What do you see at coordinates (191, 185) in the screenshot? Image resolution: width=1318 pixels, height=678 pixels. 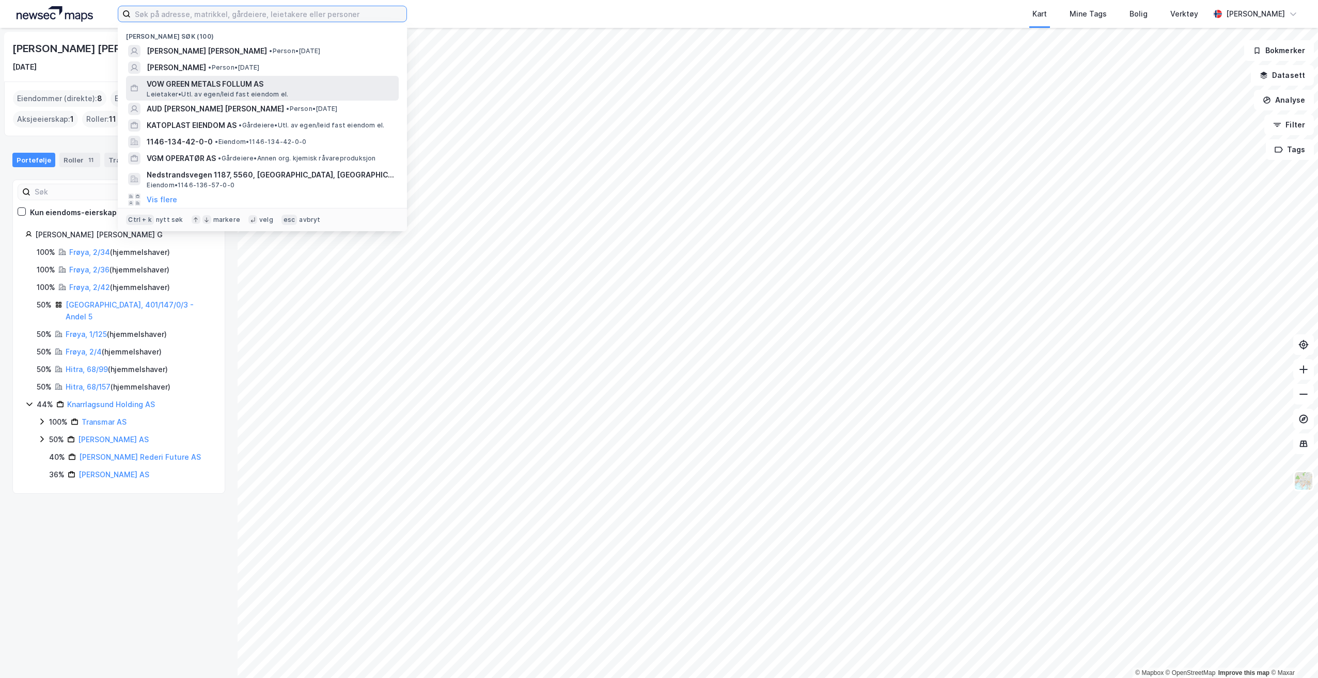 I see `span: Eiendom • 1146-136-57-0-0` at bounding box center [191, 185].